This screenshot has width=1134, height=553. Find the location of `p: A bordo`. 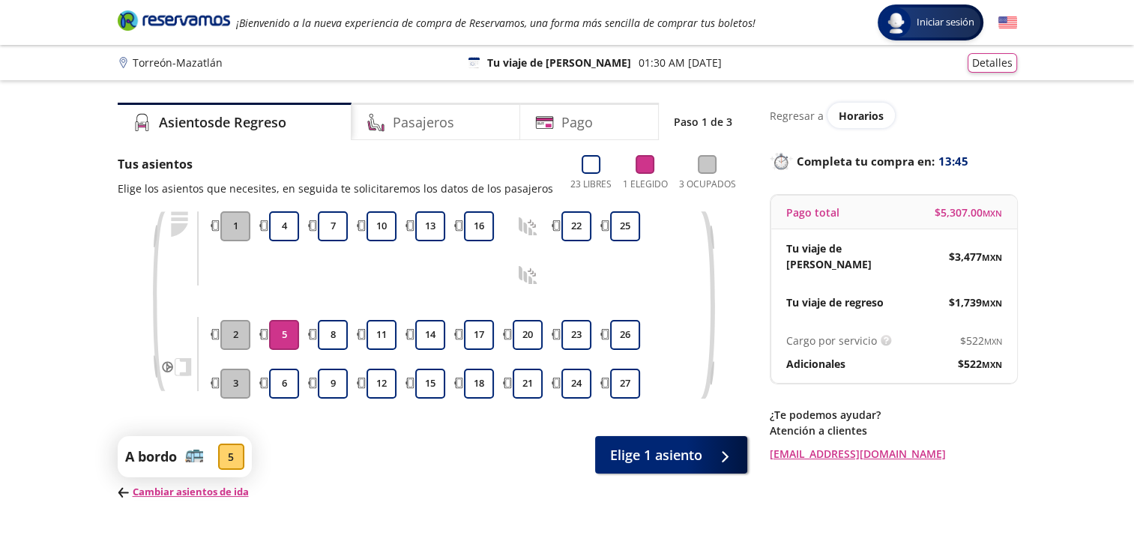

p: A bordo is located at coordinates (151, 456).